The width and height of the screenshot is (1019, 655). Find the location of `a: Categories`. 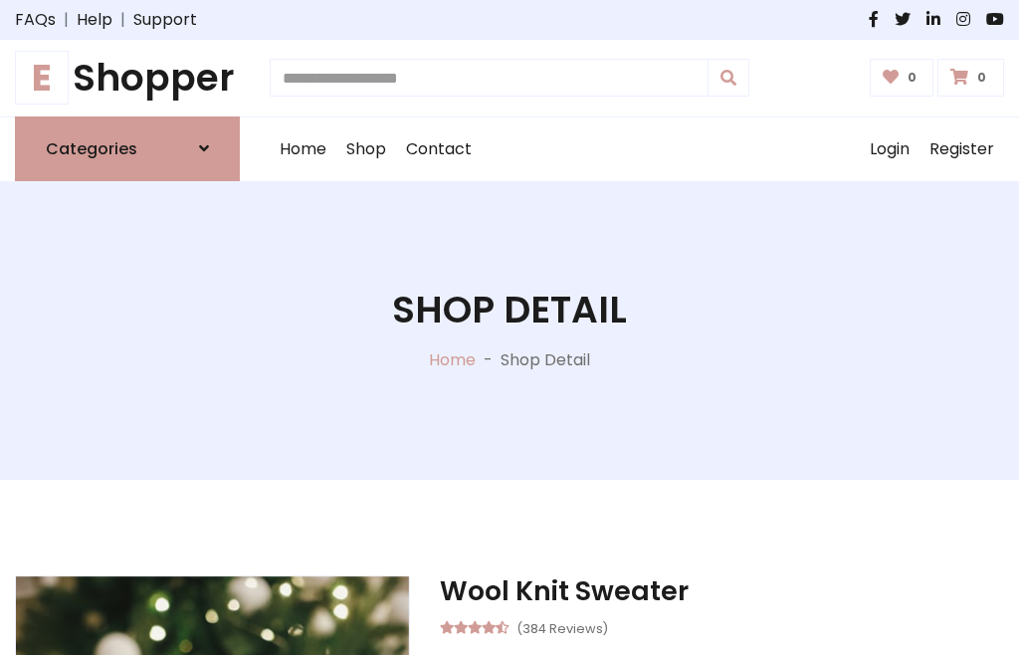

a: Categories is located at coordinates (127, 148).